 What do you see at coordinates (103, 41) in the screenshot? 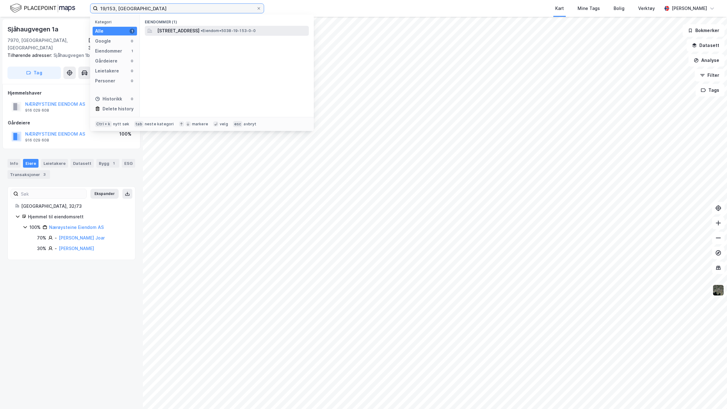
I see `div: Google` at bounding box center [103, 41].